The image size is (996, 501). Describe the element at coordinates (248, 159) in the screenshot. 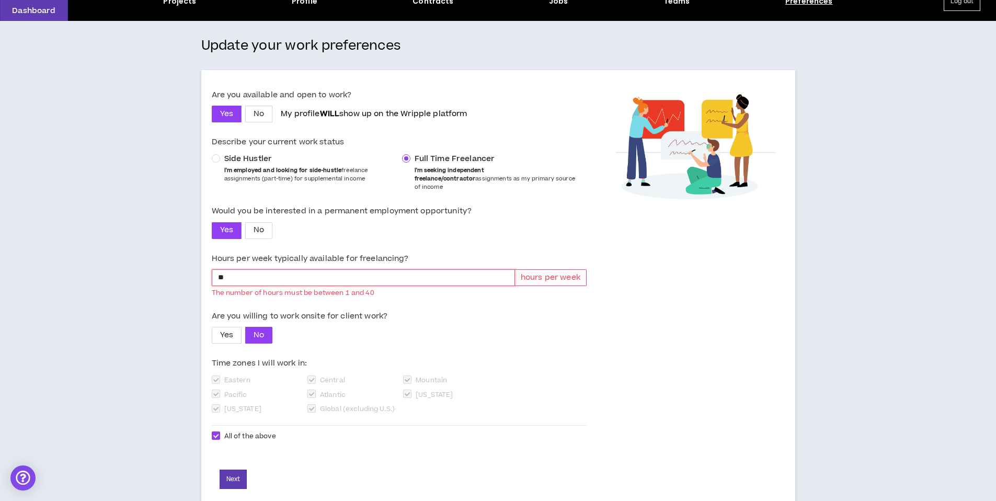

I see `span: Side Hustler` at that location.